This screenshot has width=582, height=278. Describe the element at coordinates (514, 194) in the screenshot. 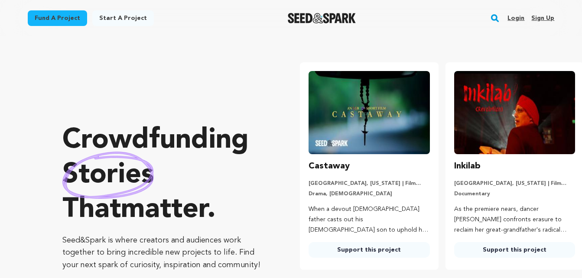

I see `p: Documentary` at that location.